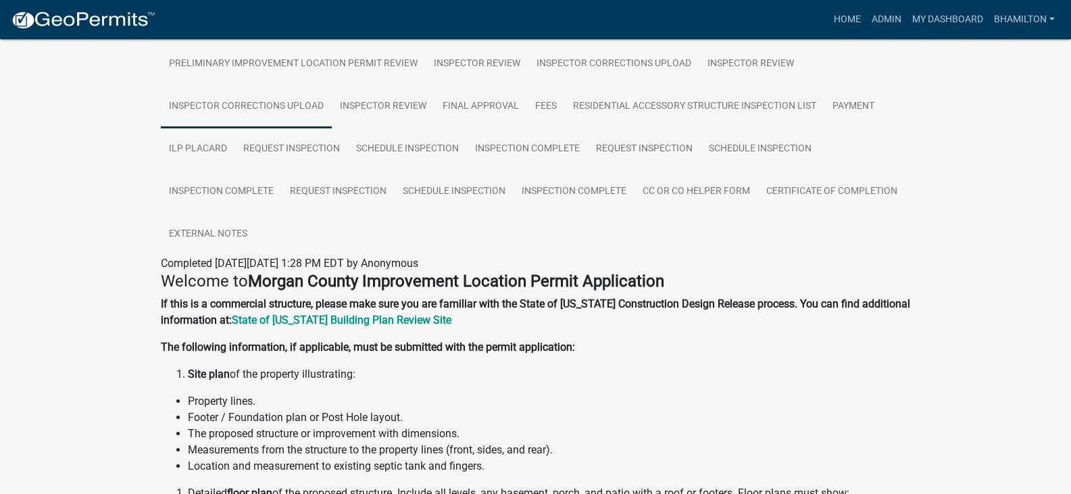 Image resolution: width=1071 pixels, height=494 pixels. Describe the element at coordinates (293, 64) in the screenshot. I see `a: Preliminary Improvement Location Permit Review` at that location.